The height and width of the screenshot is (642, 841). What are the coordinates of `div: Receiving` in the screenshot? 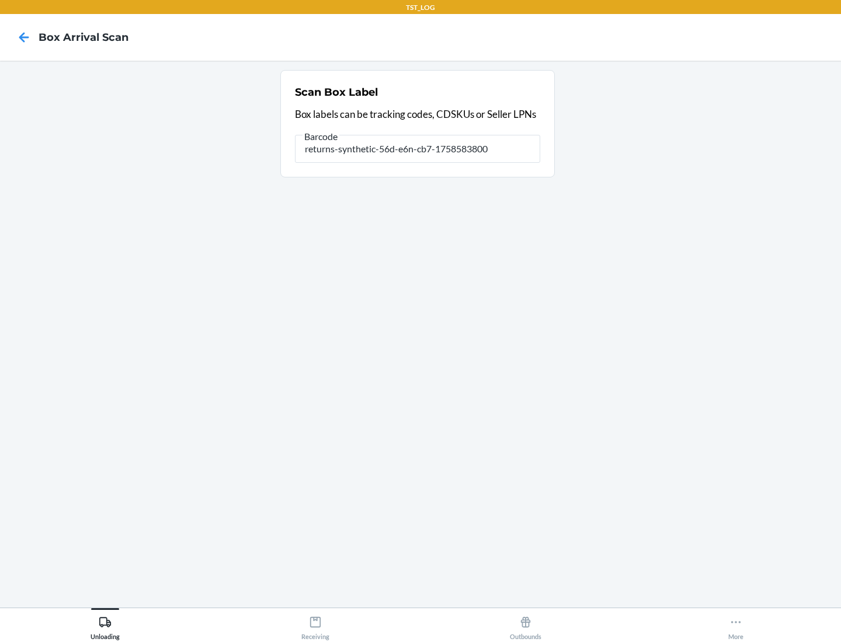 It's located at (315, 626).